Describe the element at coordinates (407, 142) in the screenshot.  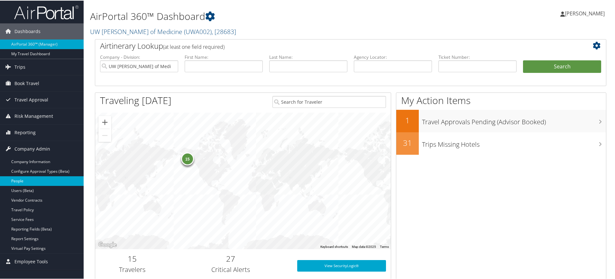
I see `h2: 31` at that location.